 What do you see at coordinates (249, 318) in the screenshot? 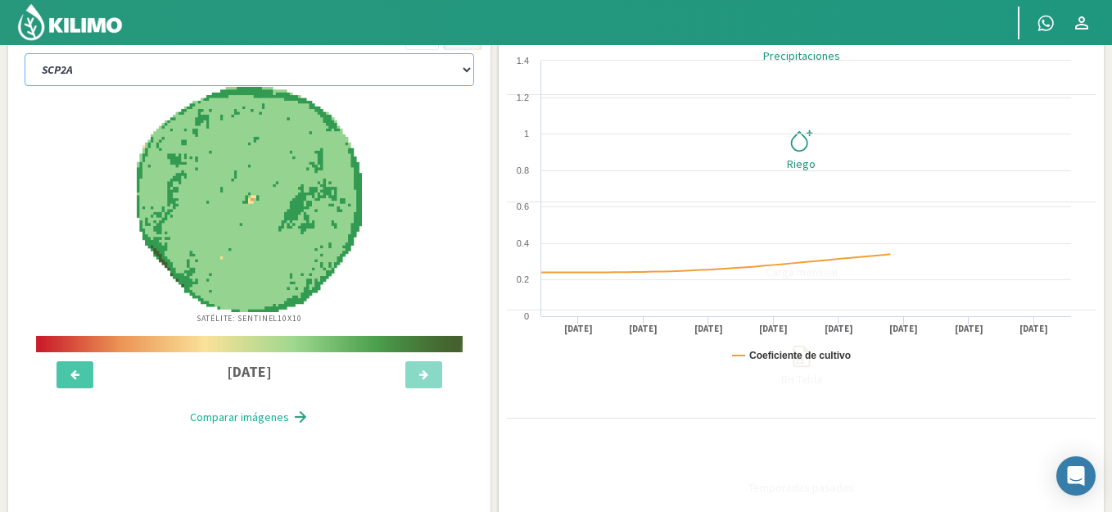
I see `p: Satélite: Sentinel` at bounding box center [249, 318].